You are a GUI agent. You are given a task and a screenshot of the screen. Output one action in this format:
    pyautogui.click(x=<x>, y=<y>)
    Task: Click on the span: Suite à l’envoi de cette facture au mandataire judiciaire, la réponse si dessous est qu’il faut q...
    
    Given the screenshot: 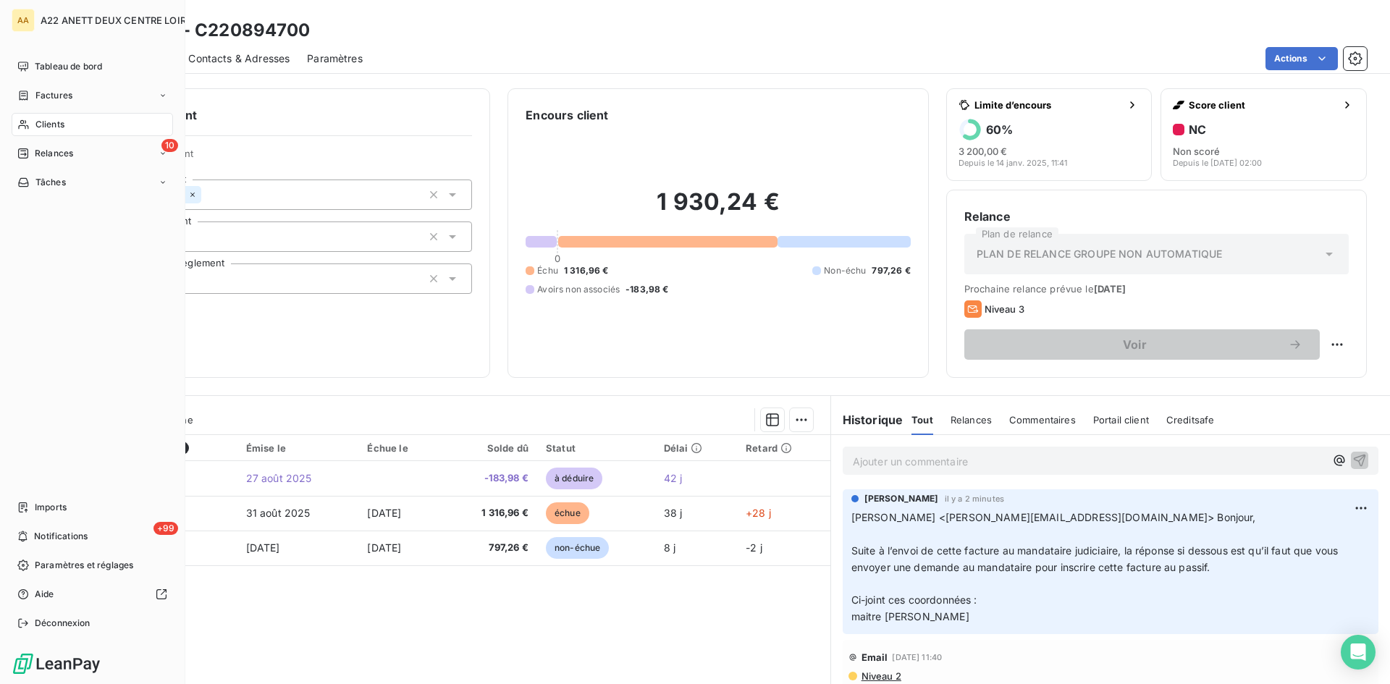 What is the action you would take?
    pyautogui.click(x=1096, y=559)
    